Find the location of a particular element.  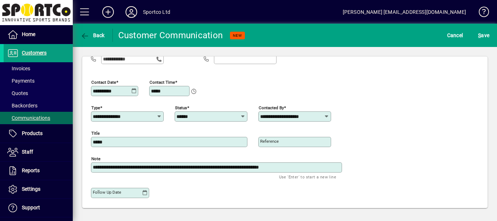

button: Add is located at coordinates (108, 12).